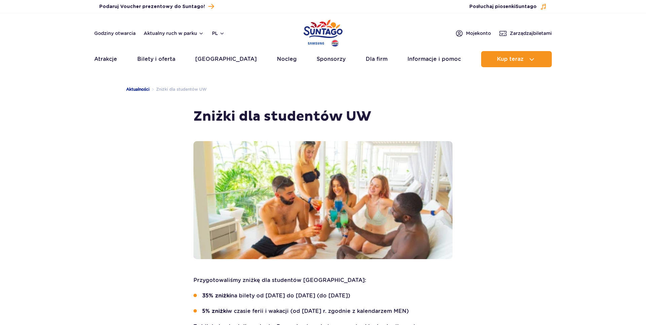  Describe the element at coordinates (526, 7) in the screenshot. I see `span: Suntago` at that location.